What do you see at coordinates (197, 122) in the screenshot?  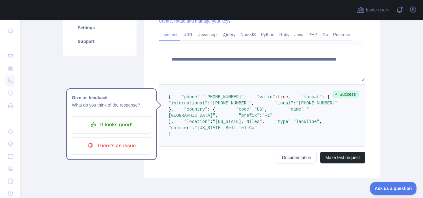 I see `span: "location"` at bounding box center [197, 122].